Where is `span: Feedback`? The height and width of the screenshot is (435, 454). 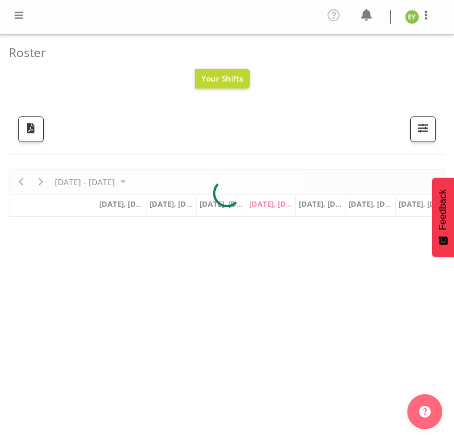
span: Feedback is located at coordinates (442, 210).